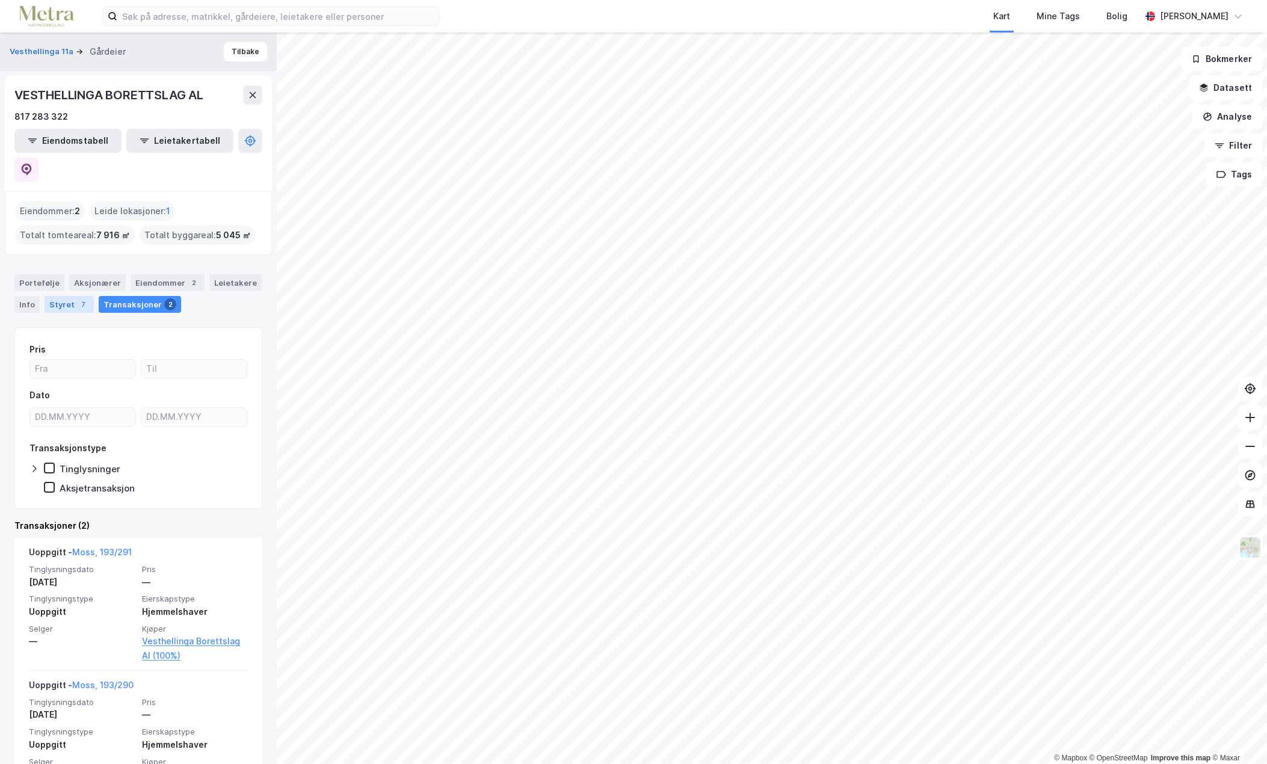 The image size is (1267, 764). I want to click on div: Aksjonærer, so click(97, 283).